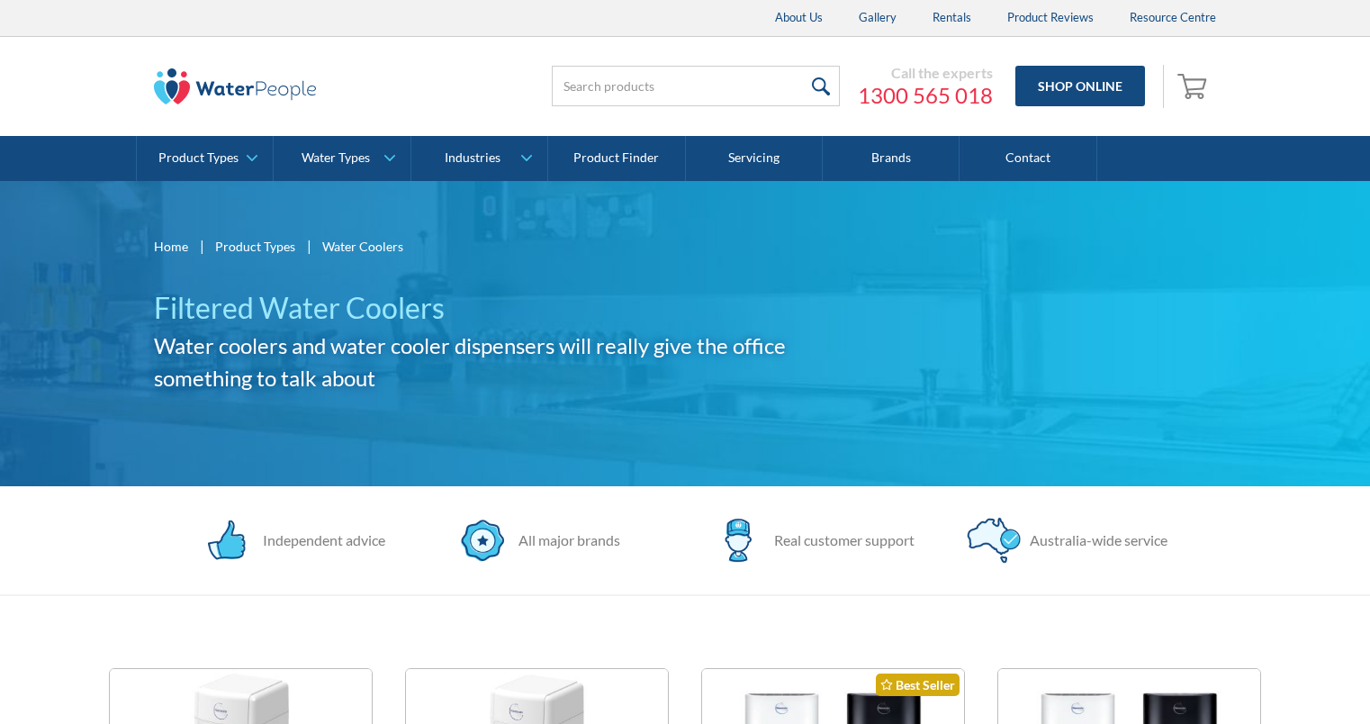 This screenshot has width=1370, height=724. What do you see at coordinates (1080, 86) in the screenshot?
I see `a: Shop Online` at bounding box center [1080, 86].